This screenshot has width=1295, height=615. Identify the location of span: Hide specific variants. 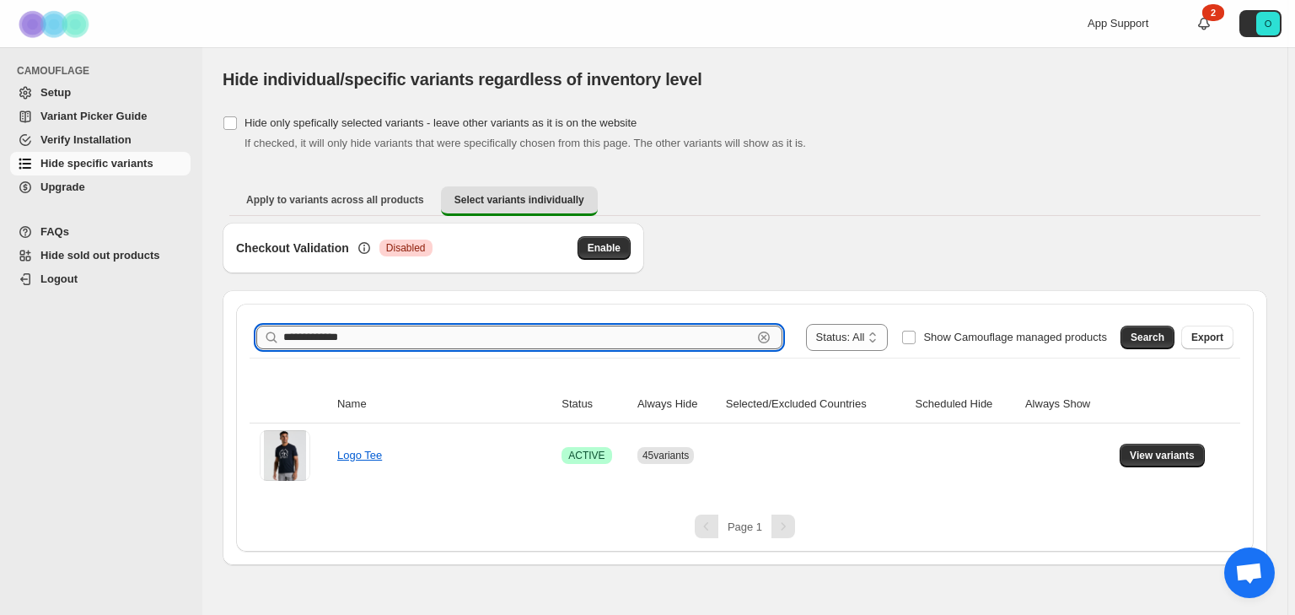
(97, 163).